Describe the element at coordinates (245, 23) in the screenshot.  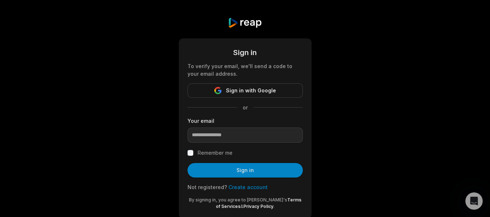
I see `img: reap` at that location.